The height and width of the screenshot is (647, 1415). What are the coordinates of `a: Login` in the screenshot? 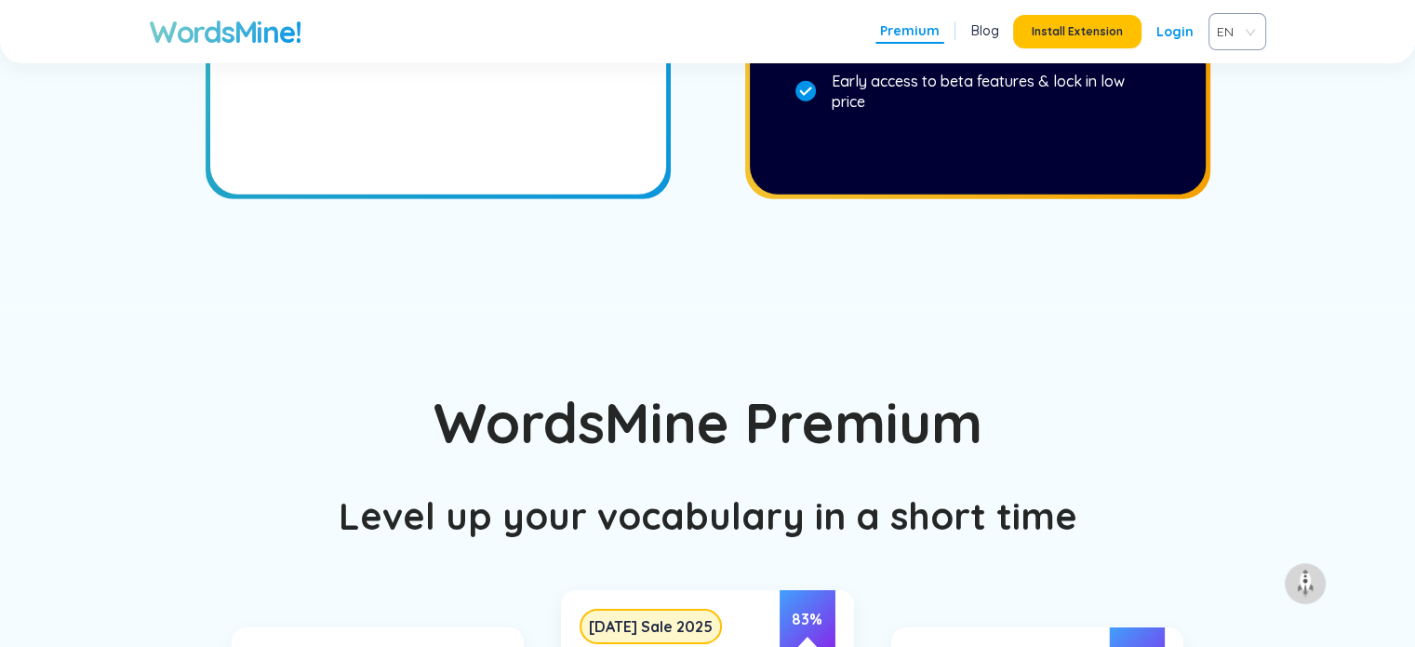 It's located at (1175, 32).